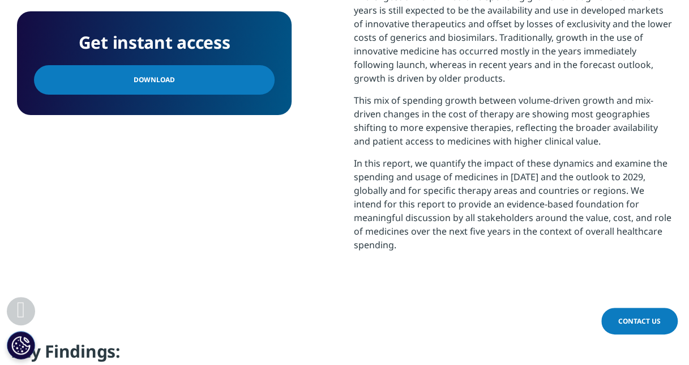  Describe the element at coordinates (154, 80) in the screenshot. I see `span: Download` at that location.